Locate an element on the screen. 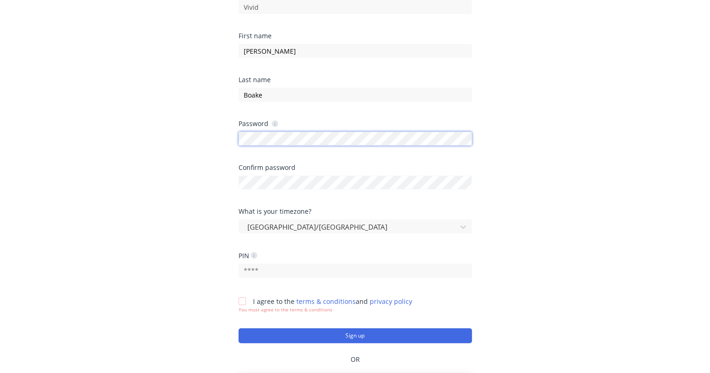 The width and height of the screenshot is (710, 373). div: Confirm password is located at coordinates (355, 168).